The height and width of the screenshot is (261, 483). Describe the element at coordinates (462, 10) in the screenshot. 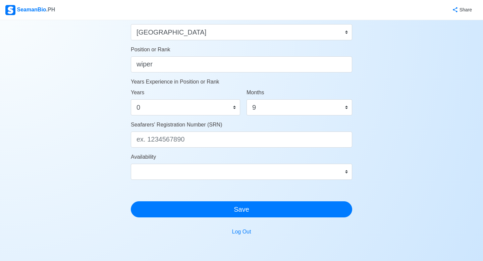

I see `button: Share` at that location.